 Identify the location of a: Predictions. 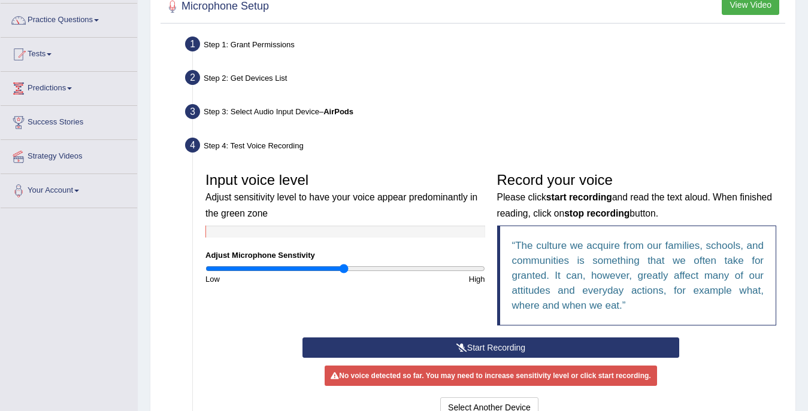
(69, 87).